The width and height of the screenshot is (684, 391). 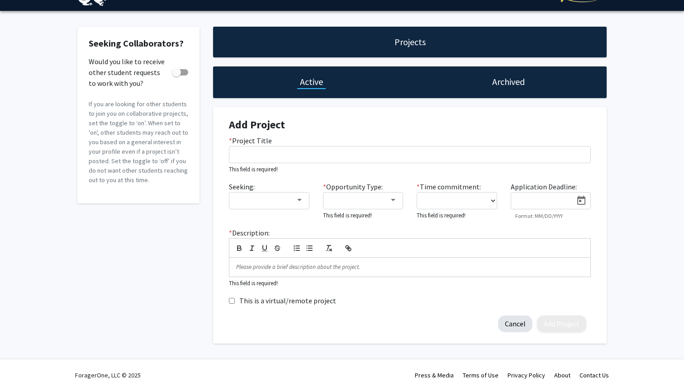 I want to click on span: Would you like to receive other student requests to work with you?, so click(x=128, y=72).